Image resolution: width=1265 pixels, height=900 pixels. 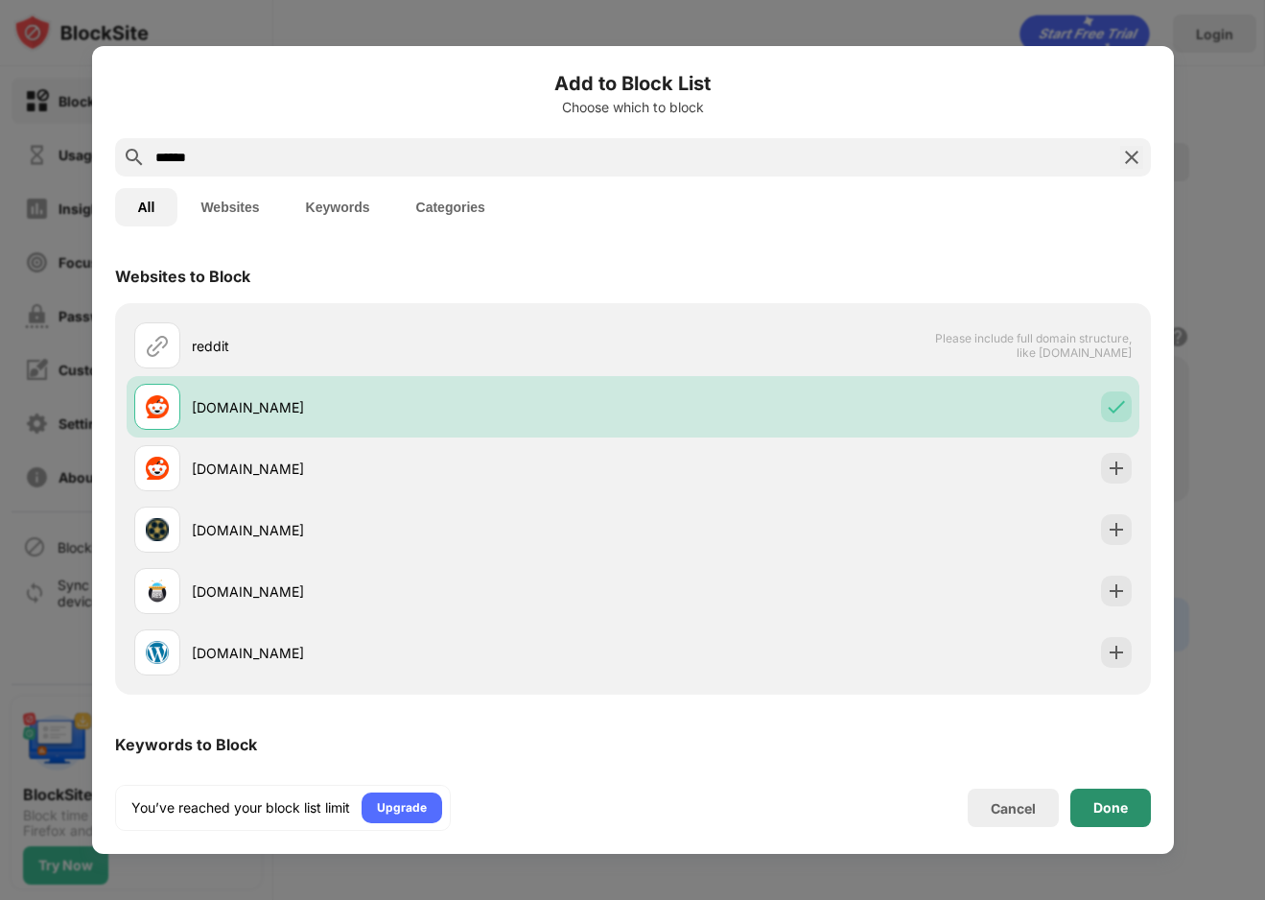 What do you see at coordinates (241, 808) in the screenshot?
I see `div: You’ve reached your block list limit` at bounding box center [241, 808].